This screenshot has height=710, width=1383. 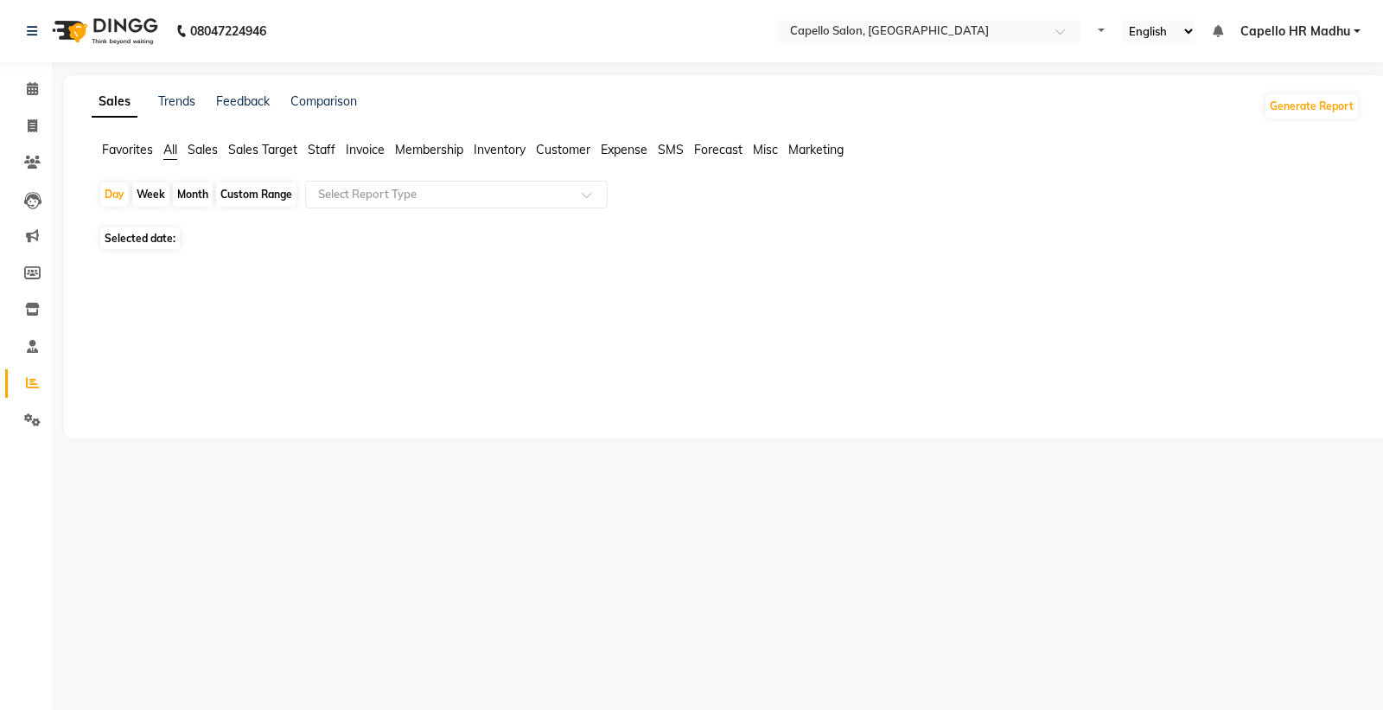 I want to click on span: Sales, so click(x=202, y=150).